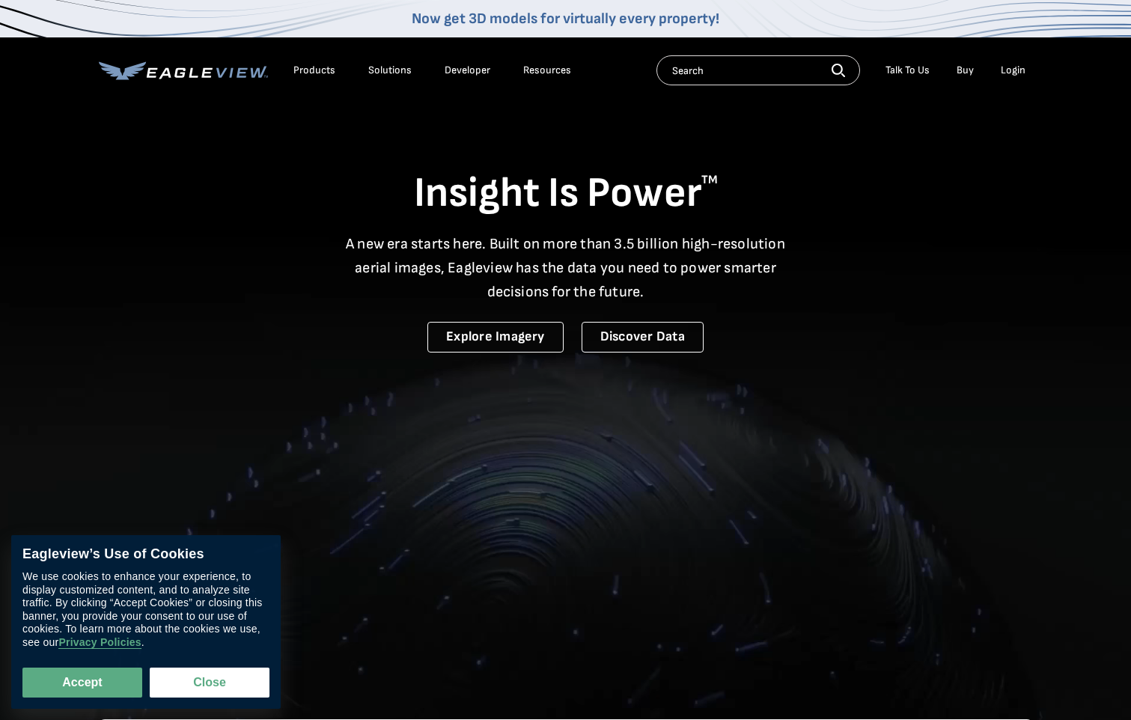 The image size is (1131, 720). I want to click on div: Resources, so click(547, 70).